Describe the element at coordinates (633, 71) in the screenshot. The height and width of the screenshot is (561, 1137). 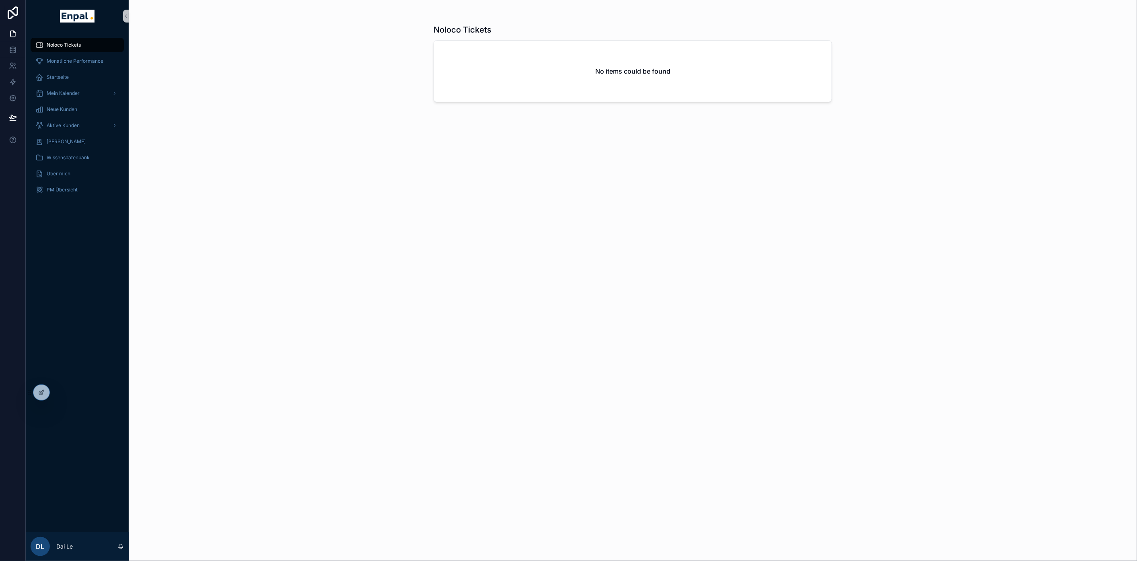
I see `h2: No items could be found` at that location.